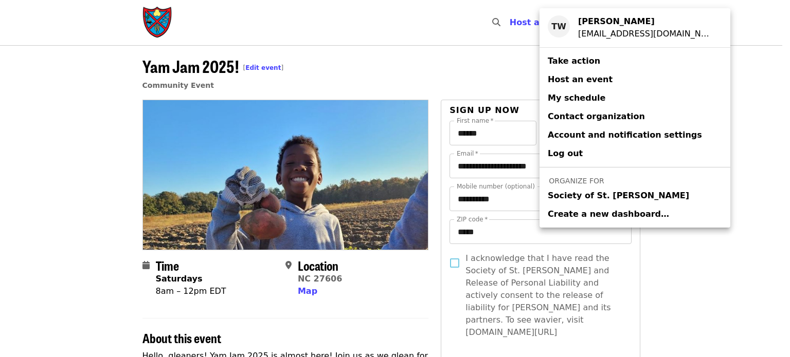 The width and height of the screenshot is (790, 357). What do you see at coordinates (635, 214) in the screenshot?
I see `a: Create a new dashboard…` at bounding box center [635, 214].